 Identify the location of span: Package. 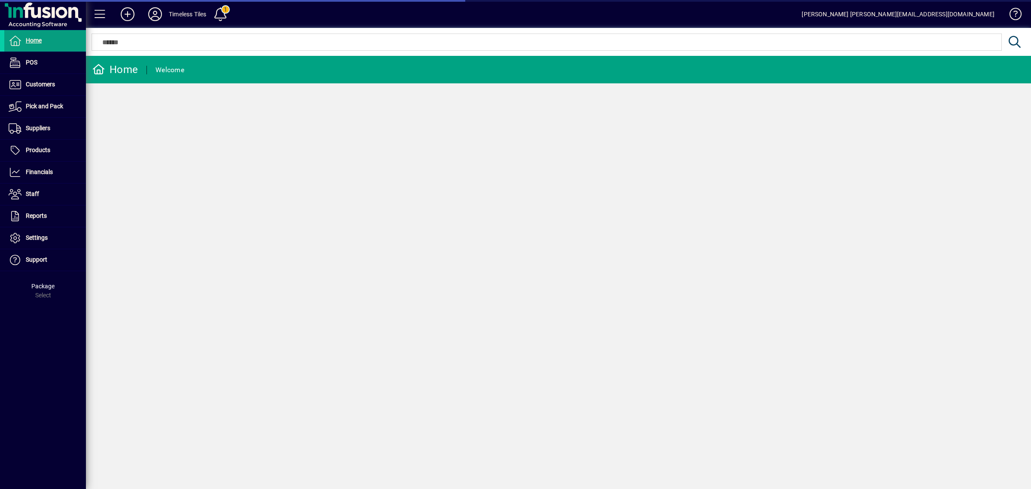
(43, 286).